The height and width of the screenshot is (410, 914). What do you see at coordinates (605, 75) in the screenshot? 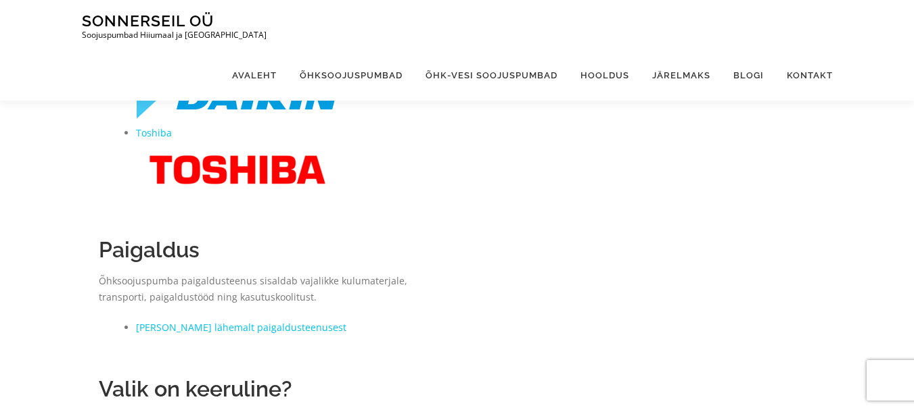
I see `a: Hooldus` at bounding box center [605, 75].